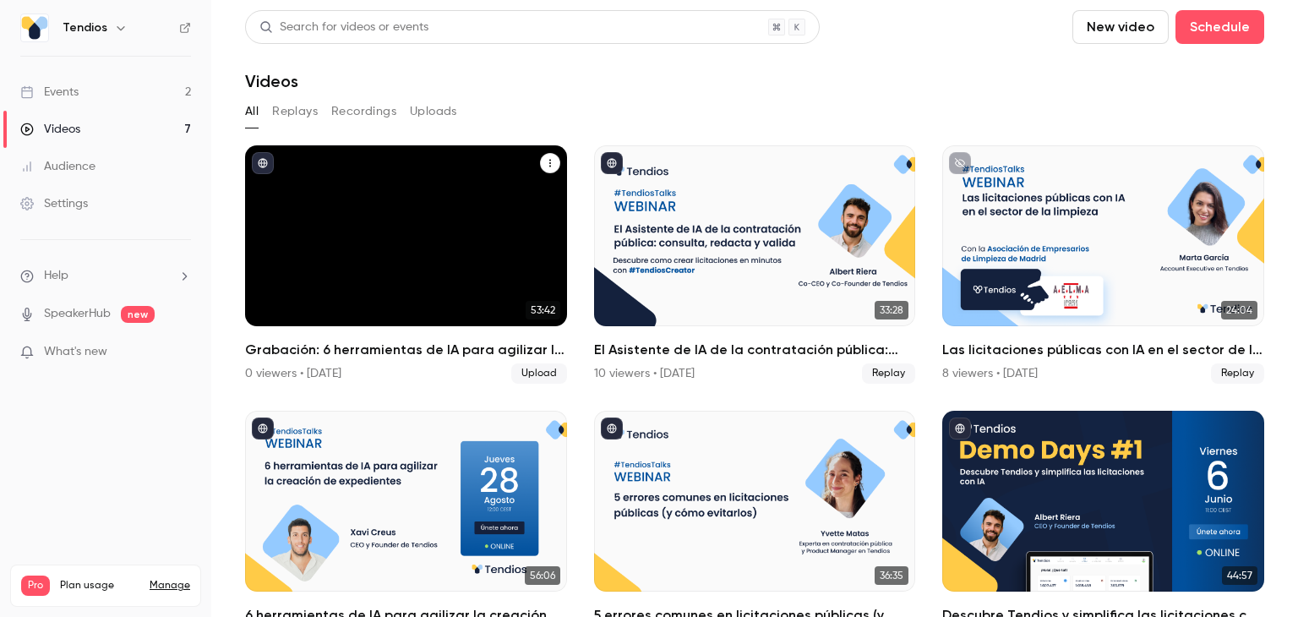  I want to click on span: 44:57, so click(1240, 576).